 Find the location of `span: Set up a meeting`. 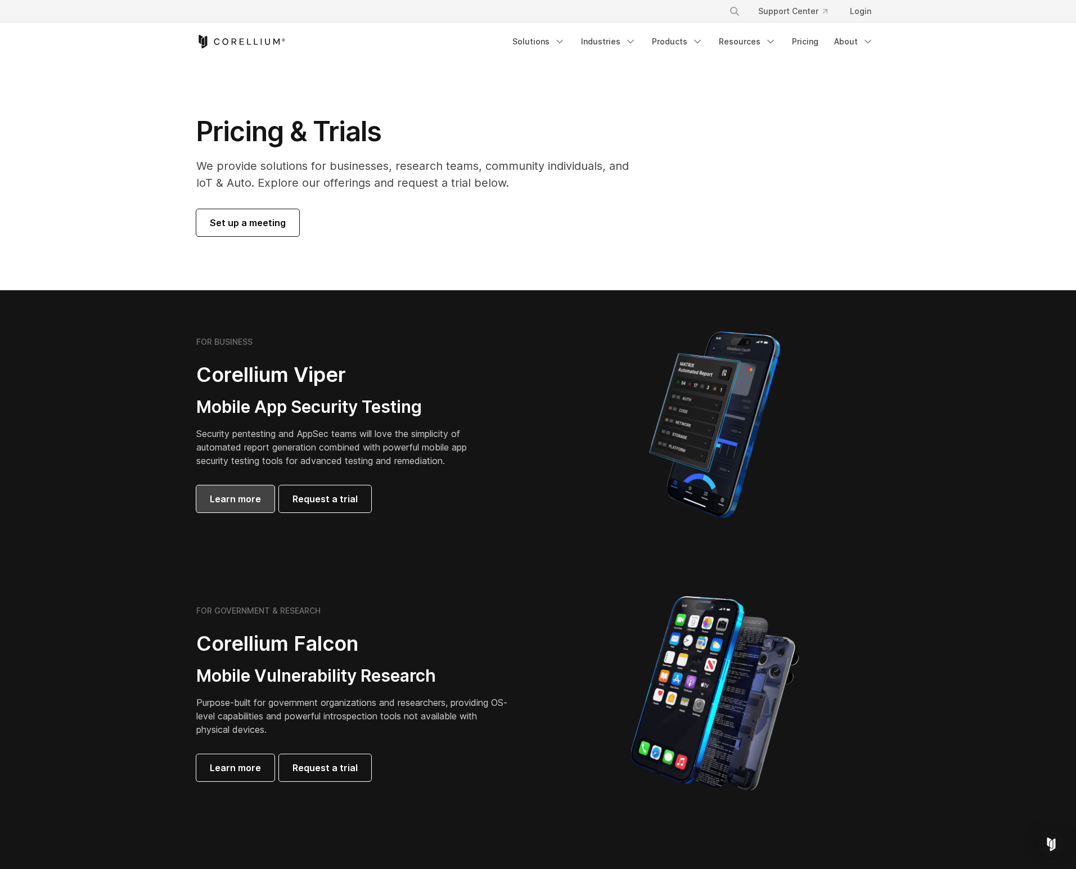

span: Set up a meeting is located at coordinates (247, 223).